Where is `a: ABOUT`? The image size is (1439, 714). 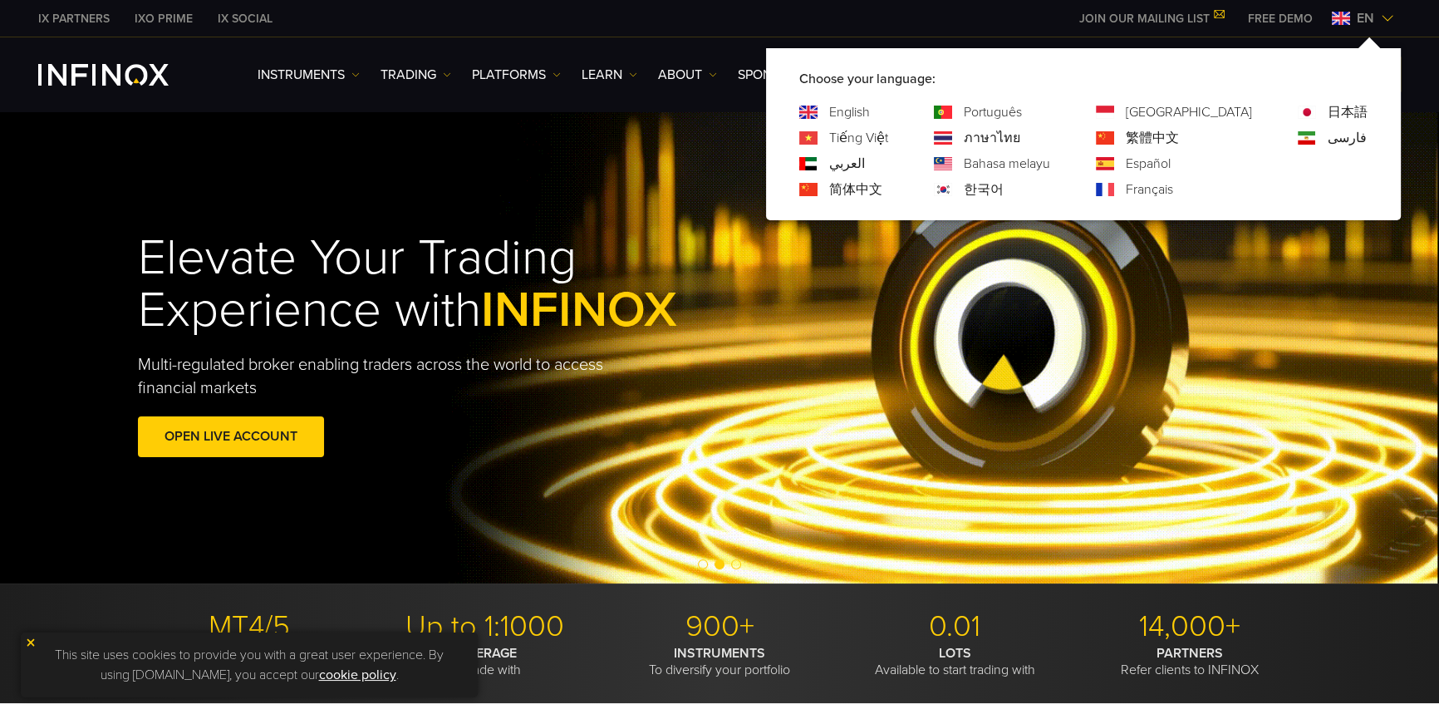
a: ABOUT is located at coordinates (687, 75).